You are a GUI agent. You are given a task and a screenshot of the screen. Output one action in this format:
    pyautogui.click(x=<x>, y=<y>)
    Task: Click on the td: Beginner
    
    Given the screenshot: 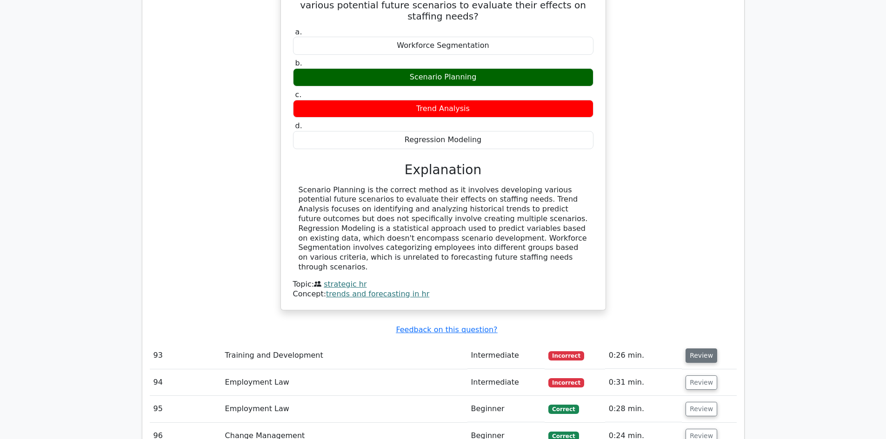 What is the action you would take?
    pyautogui.click(x=506, y=409)
    